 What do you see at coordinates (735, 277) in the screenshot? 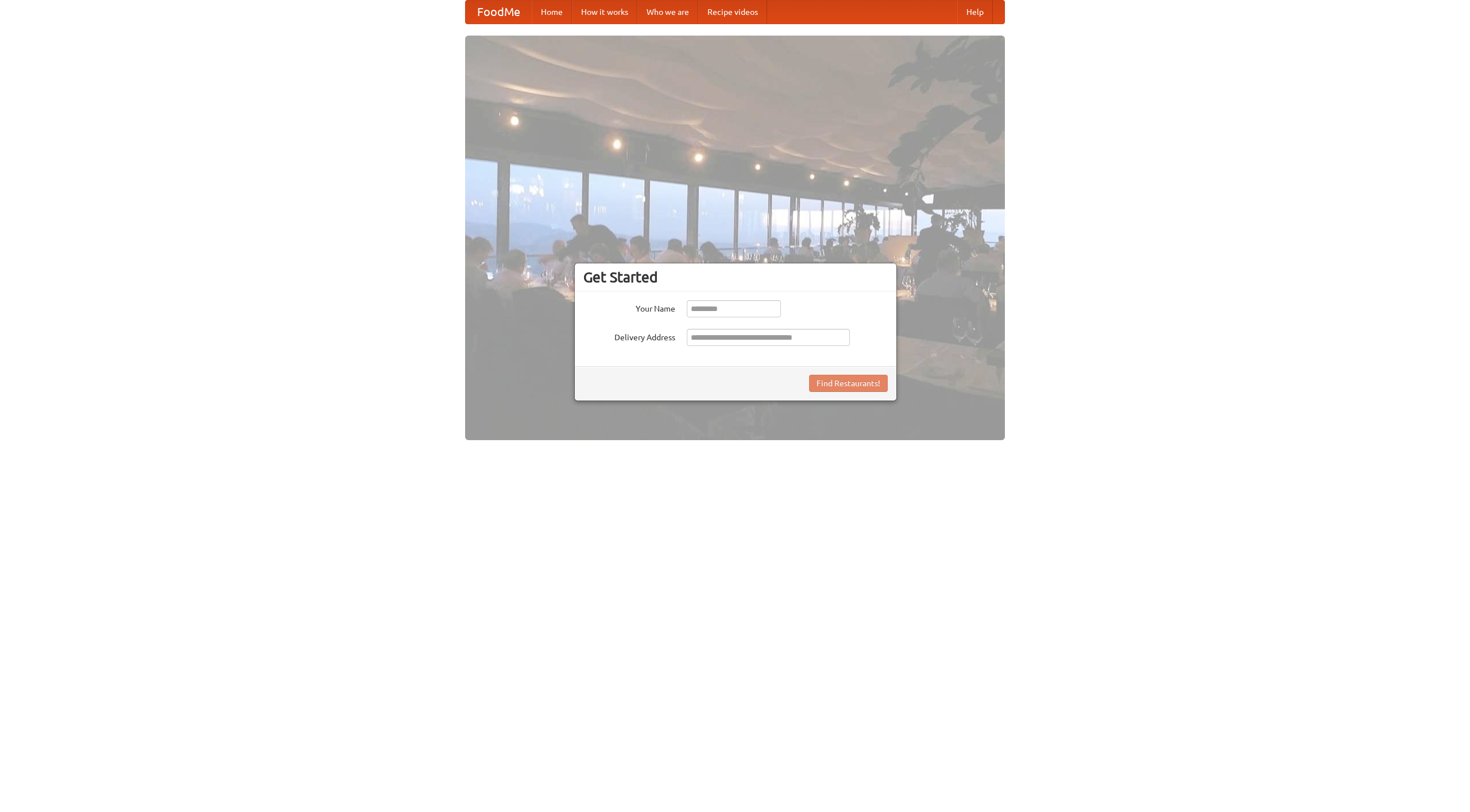
I see `h3: Get Started` at bounding box center [735, 277].